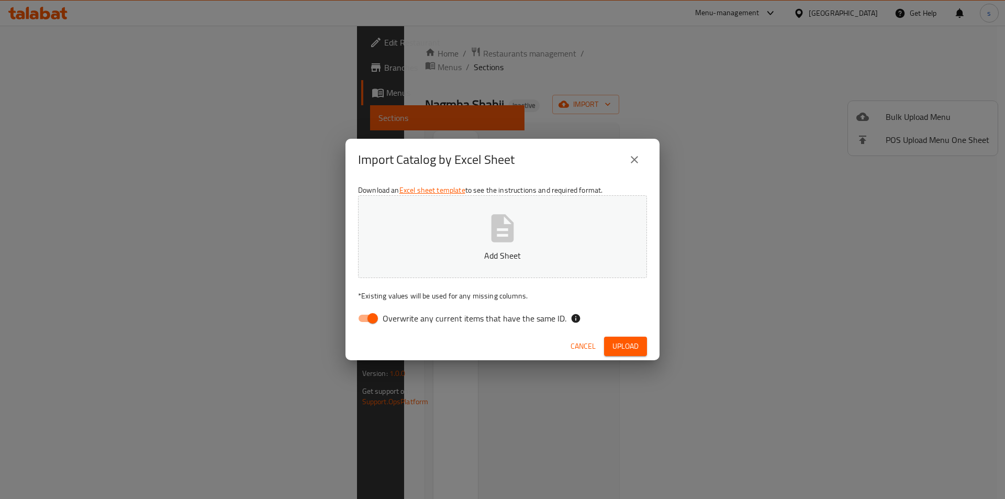 This screenshot has width=1005, height=499. Describe the element at coordinates (576, 318) in the screenshot. I see `svg: If the overwrite option isn't selected, then the items that match an existing ID will be ignored ...` at that location.